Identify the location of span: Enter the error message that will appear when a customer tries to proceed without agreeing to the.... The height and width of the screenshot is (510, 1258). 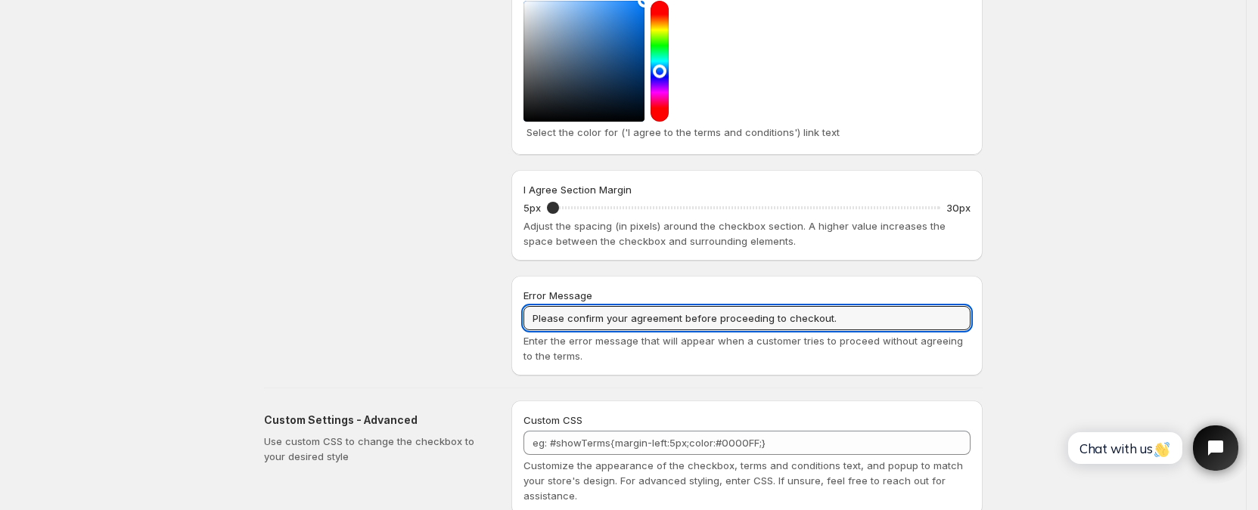
(743, 349).